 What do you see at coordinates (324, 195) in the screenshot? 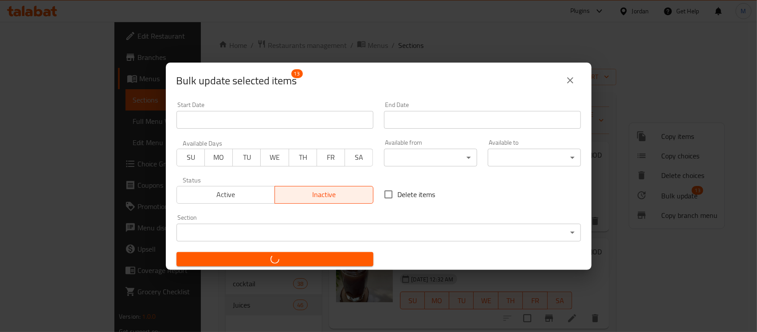
I see `button: Inactive` at bounding box center [324, 195].